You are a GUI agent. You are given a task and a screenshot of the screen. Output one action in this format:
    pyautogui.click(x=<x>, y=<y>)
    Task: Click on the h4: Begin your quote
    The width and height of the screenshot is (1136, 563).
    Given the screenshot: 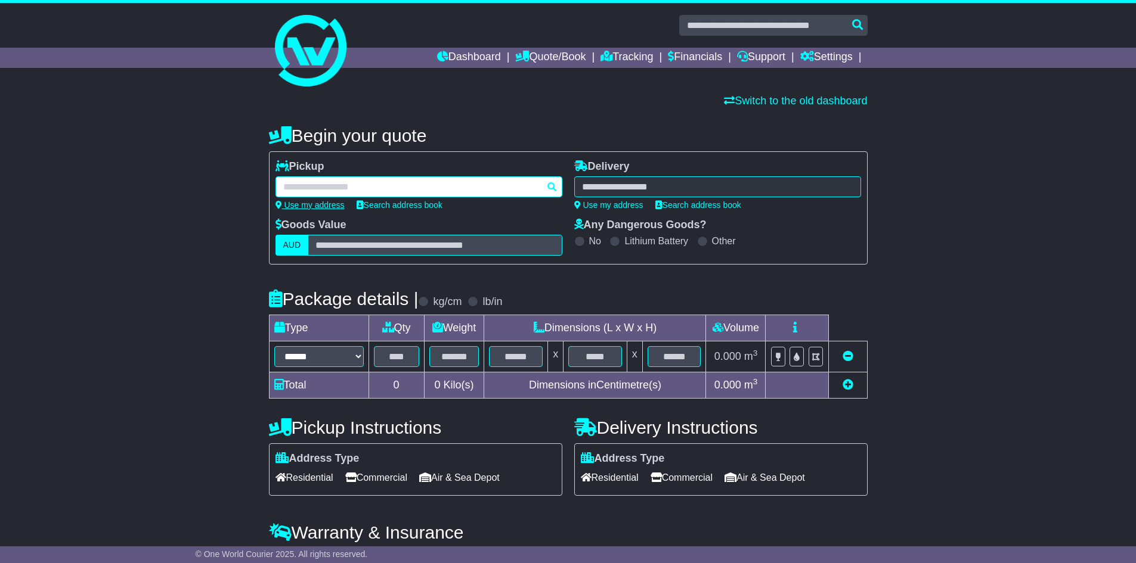 What is the action you would take?
    pyautogui.click(x=568, y=135)
    